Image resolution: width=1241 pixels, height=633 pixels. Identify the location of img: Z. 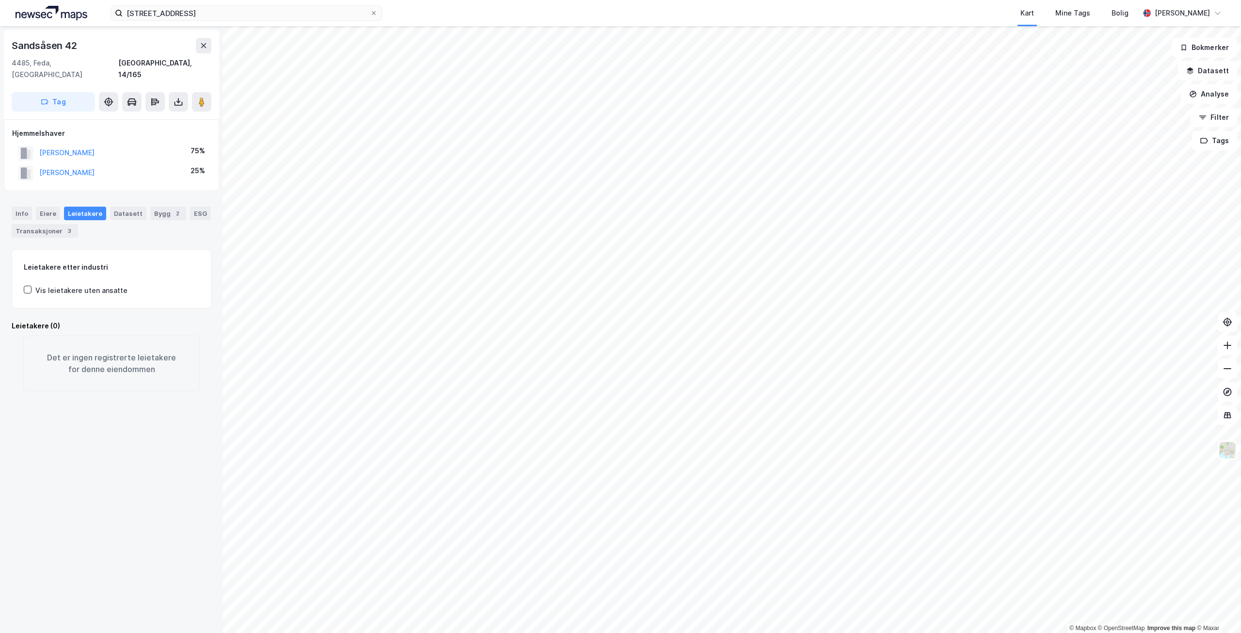
(1228, 450).